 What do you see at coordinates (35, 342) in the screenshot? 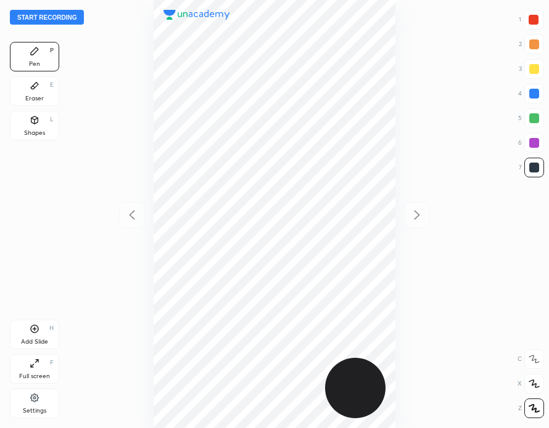
I see `div: Add Slide` at bounding box center [35, 342].